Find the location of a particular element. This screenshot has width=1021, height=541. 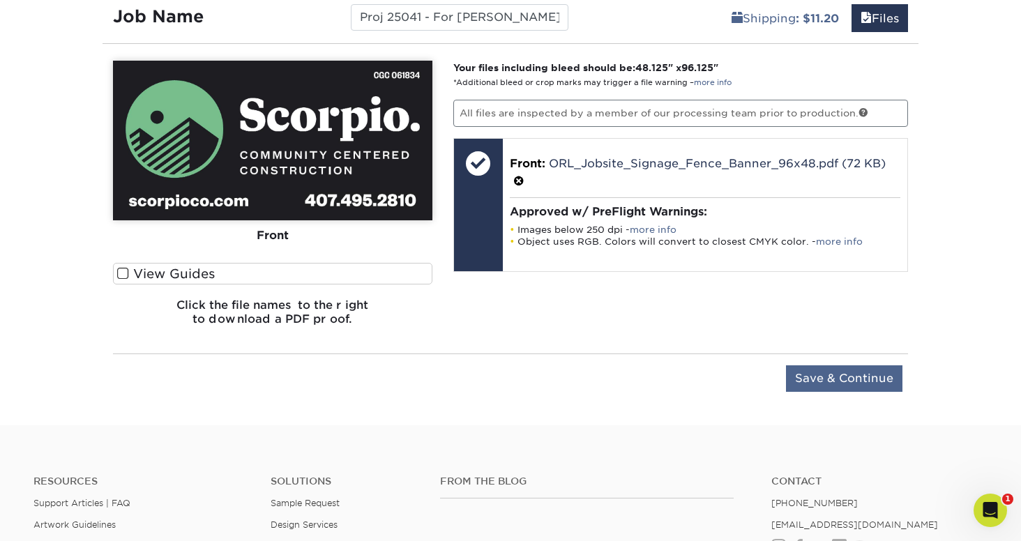

a: Shipping: $11.20 is located at coordinates (785, 18).